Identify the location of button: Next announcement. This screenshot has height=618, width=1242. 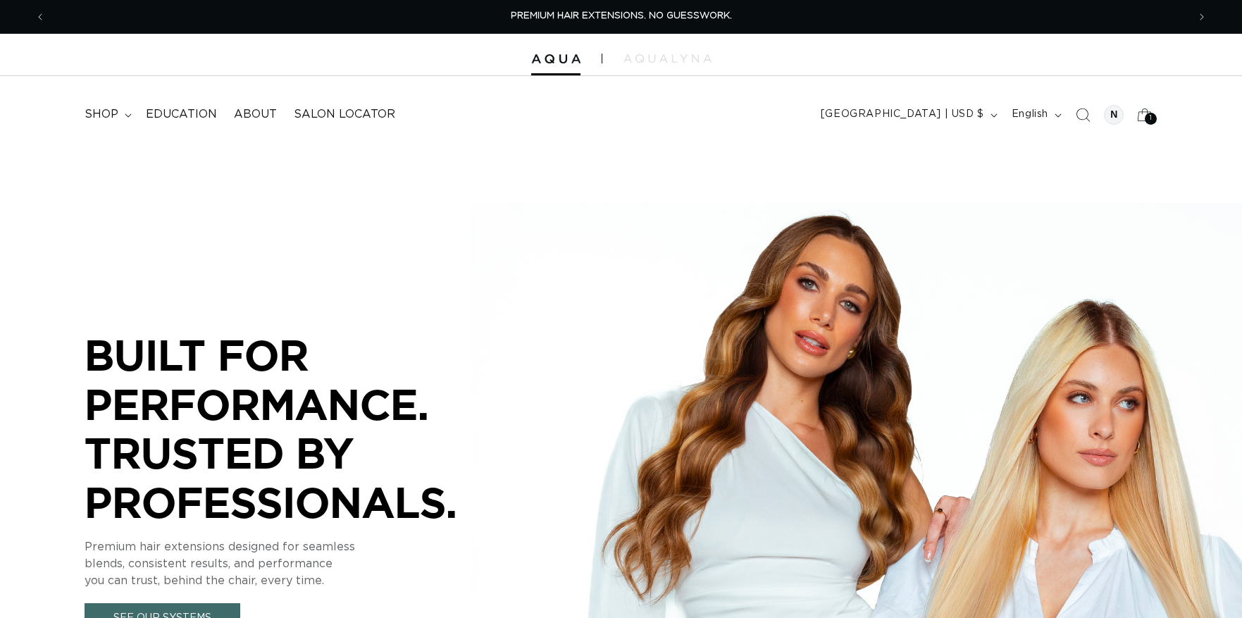
(1202, 17).